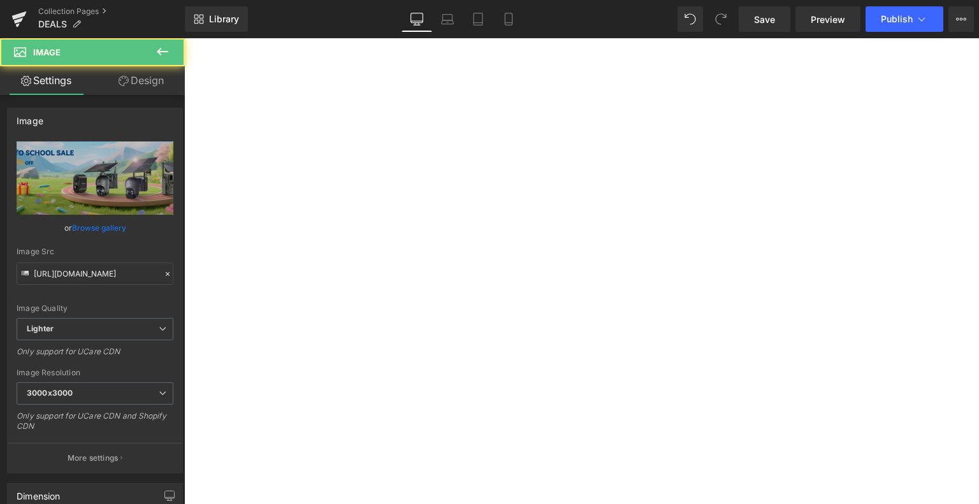  What do you see at coordinates (764, 19) in the screenshot?
I see `span: Save` at bounding box center [764, 19].